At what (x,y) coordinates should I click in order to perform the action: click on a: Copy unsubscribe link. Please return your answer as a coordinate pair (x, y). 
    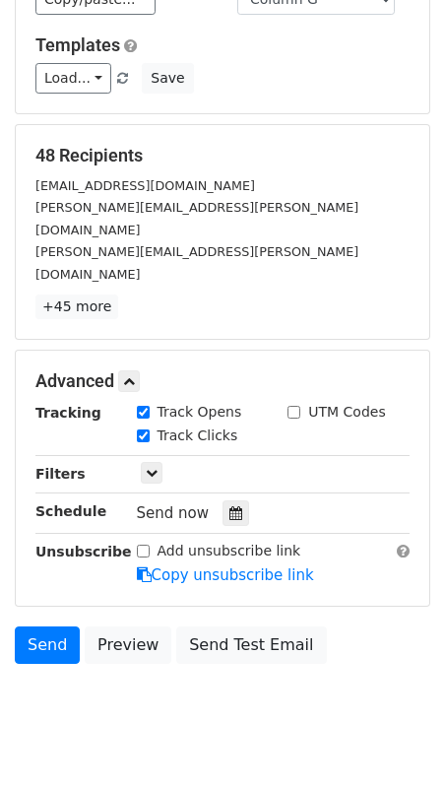
    Looking at the image, I should click on (226, 575).